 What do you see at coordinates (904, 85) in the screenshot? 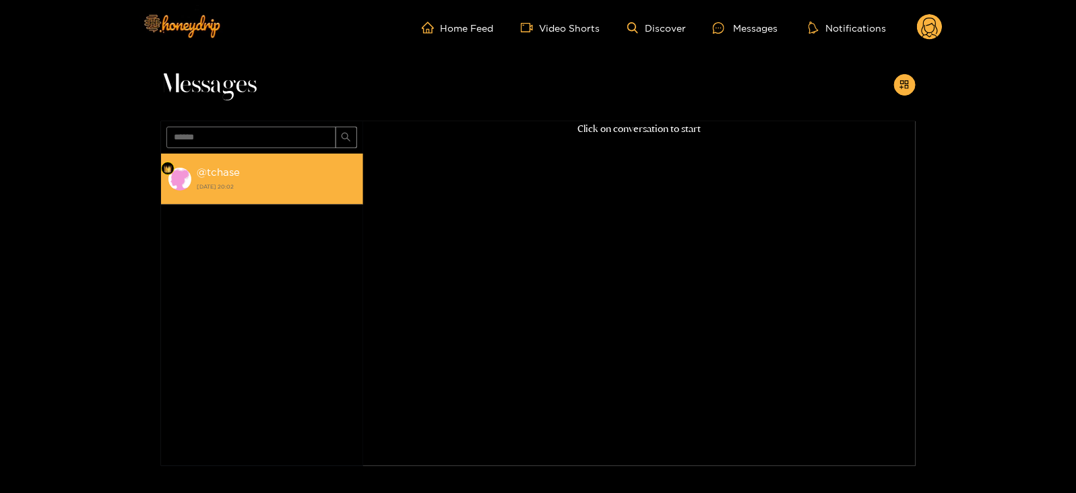
I see `span: appstore-add` at bounding box center [904, 85].